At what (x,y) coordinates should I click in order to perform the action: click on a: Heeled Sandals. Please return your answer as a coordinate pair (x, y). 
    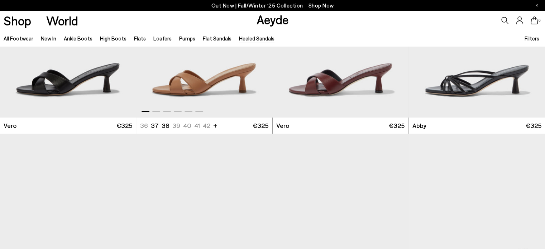
    Looking at the image, I should click on (257, 38).